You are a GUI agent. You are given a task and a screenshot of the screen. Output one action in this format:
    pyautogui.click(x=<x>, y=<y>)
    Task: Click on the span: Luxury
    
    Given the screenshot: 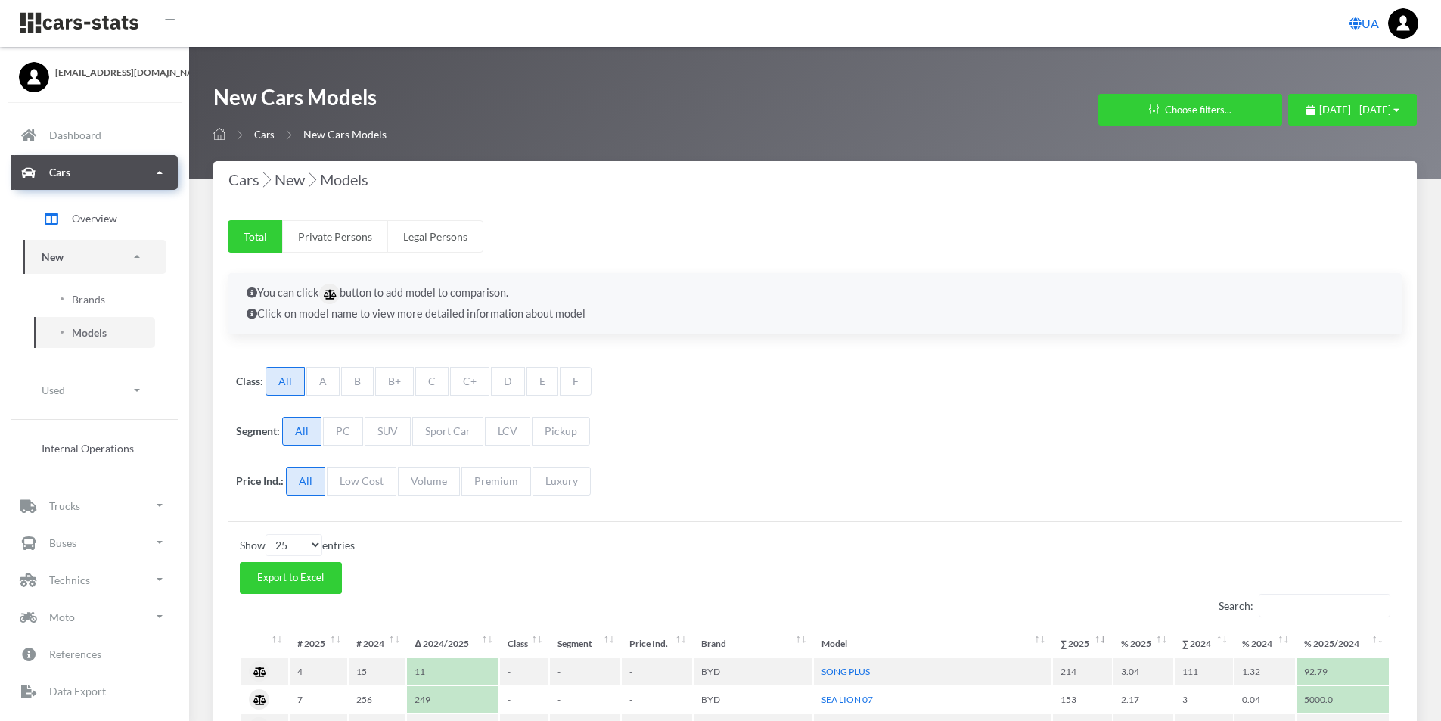 What is the action you would take?
    pyautogui.click(x=561, y=481)
    